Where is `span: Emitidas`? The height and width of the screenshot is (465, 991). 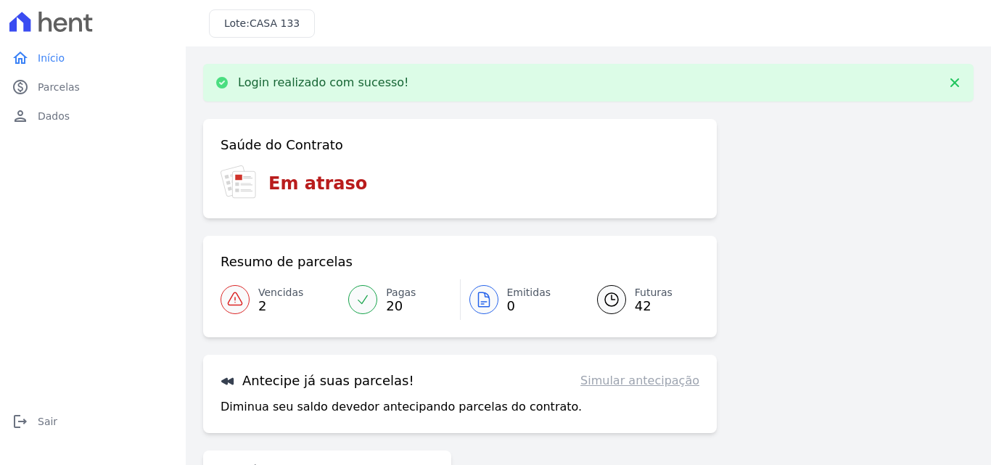 span: Emitidas is located at coordinates (529, 292).